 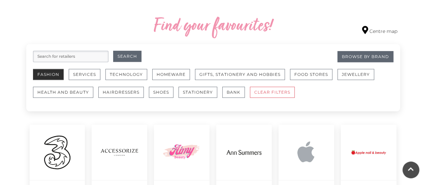 What do you see at coordinates (63, 92) in the screenshot?
I see `button: Health and Beauty` at bounding box center [63, 92].